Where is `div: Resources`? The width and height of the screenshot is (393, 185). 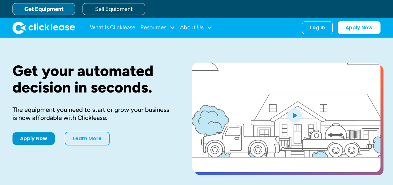
div: Resources is located at coordinates (157, 28).